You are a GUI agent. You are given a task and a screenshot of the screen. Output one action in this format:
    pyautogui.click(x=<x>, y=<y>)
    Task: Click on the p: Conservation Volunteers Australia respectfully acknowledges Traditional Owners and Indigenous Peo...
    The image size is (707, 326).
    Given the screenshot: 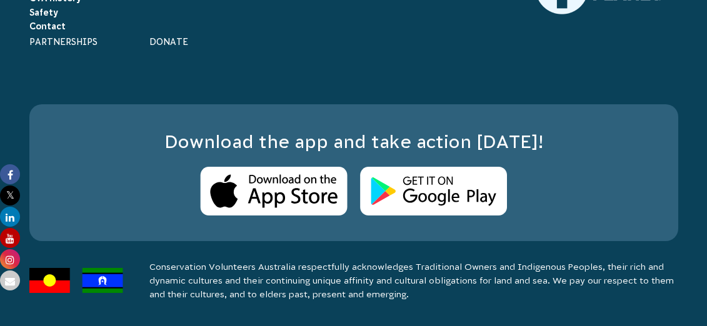 What is the action you would take?
    pyautogui.click(x=414, y=281)
    